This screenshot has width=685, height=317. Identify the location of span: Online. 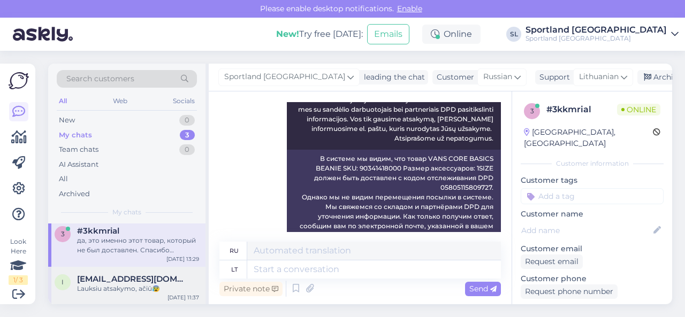
(638, 110).